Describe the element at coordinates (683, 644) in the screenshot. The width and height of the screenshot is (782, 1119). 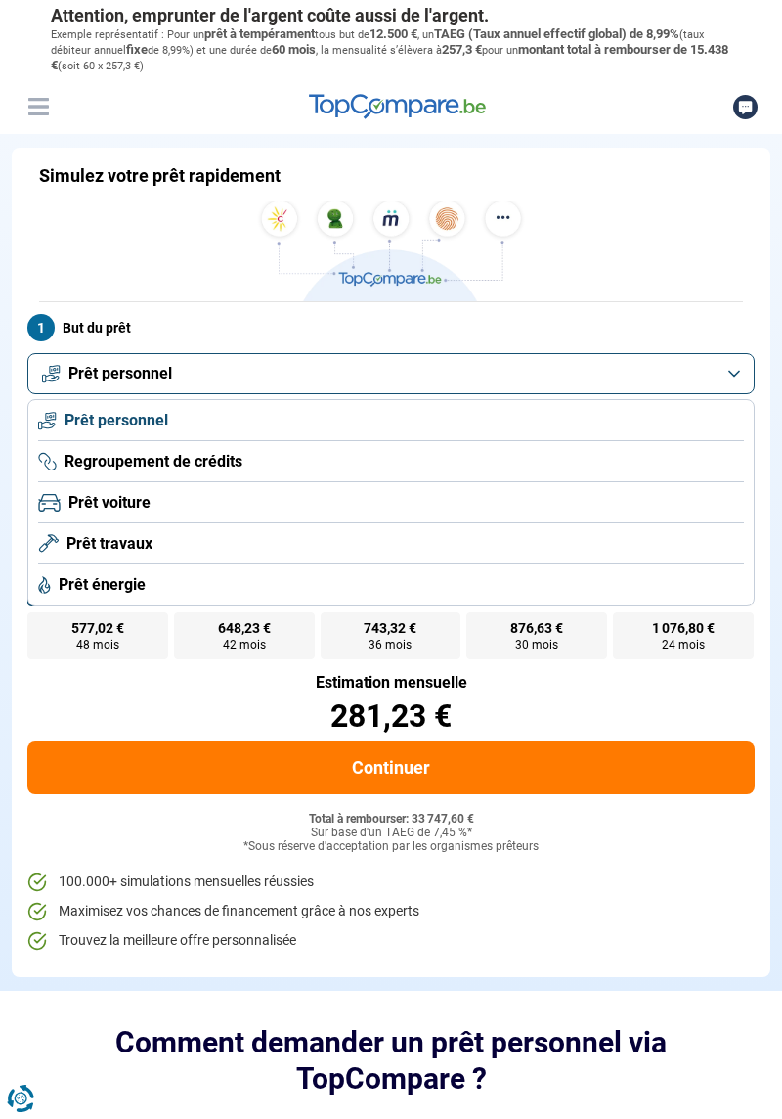
I see `span: 24 mois` at that location.